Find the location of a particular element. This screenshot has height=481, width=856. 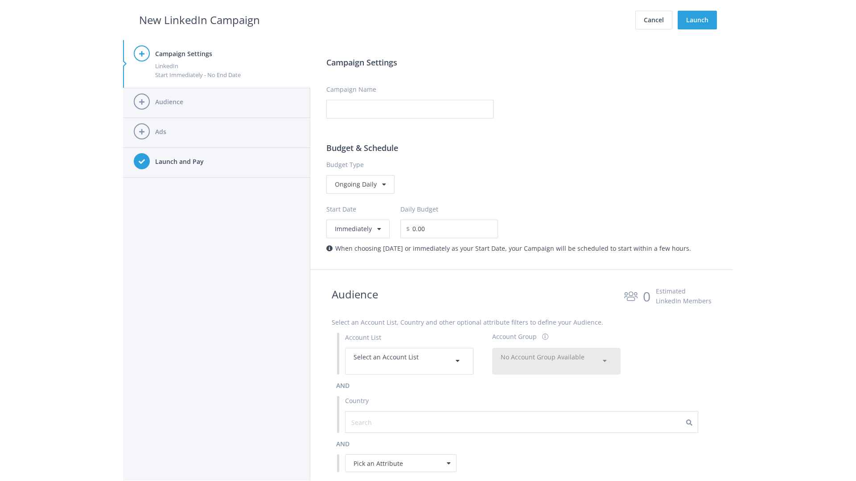

label: Account List is located at coordinates (363, 338).